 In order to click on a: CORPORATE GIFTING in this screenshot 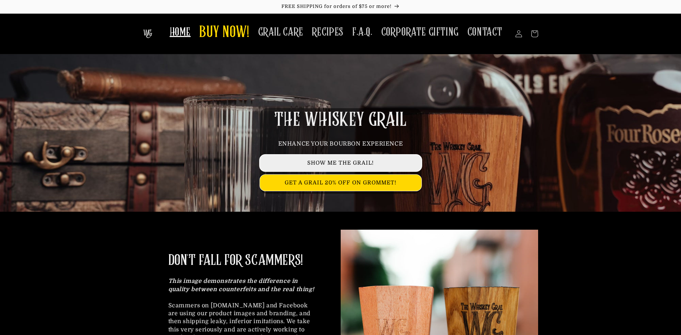, I will do `click(420, 32)`.